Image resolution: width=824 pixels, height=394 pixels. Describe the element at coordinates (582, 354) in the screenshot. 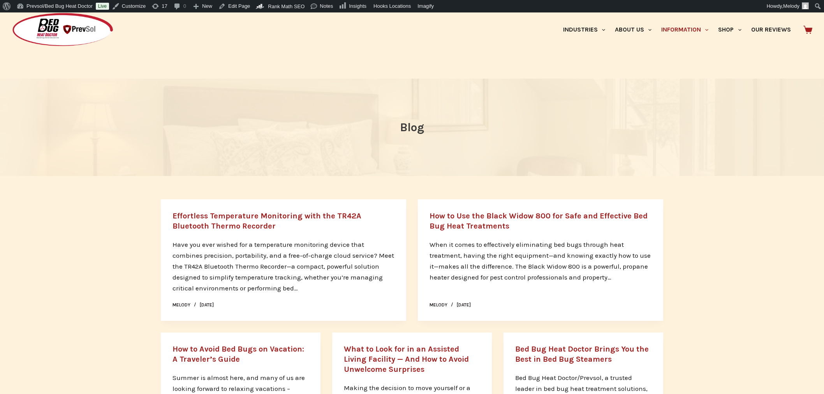

I see `a: Bed Bug Heat Doctor Brings You the Best in Bed Bug Steamers` at that location.